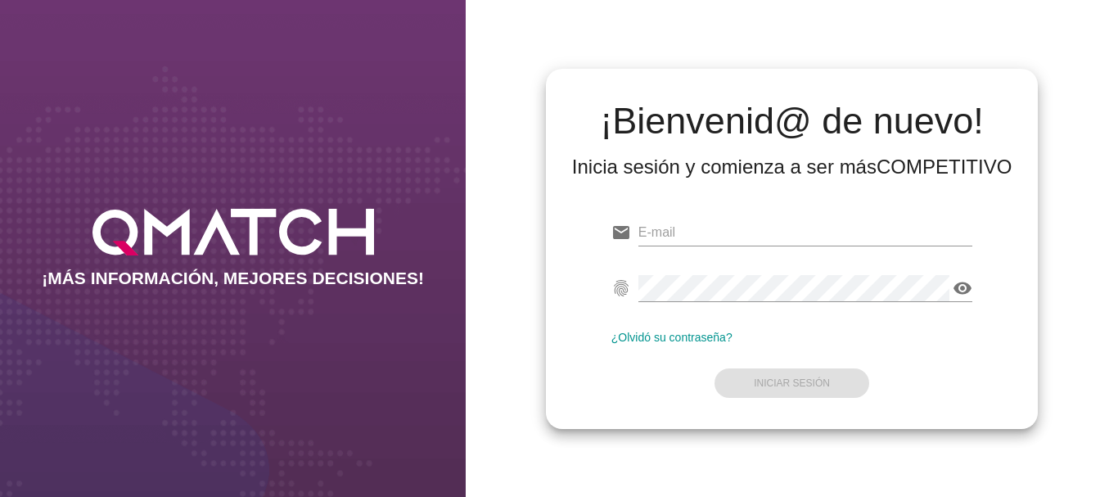  What do you see at coordinates (232, 278) in the screenshot?
I see `h2: ¡MÁS INFORMACIÓN, MEJORES DECISIONES!` at bounding box center [232, 278].